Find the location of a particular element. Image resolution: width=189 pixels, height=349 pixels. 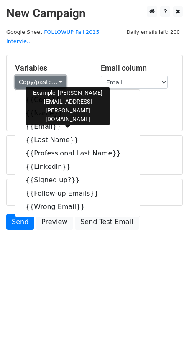

small: Google Sheet: is located at coordinates (53, 37).